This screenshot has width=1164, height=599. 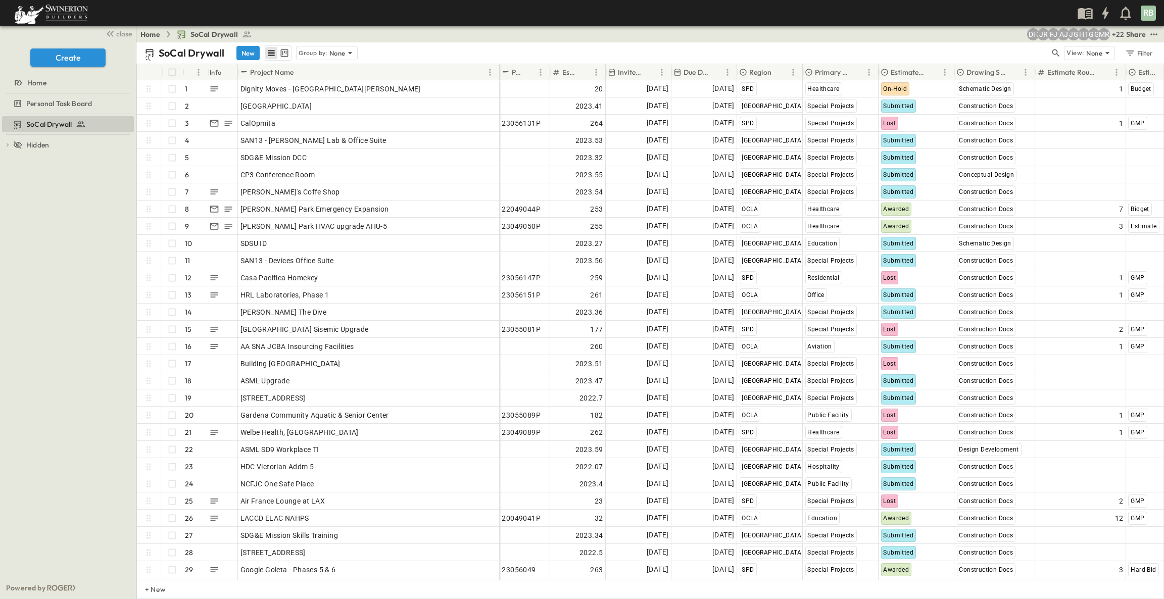 I want to click on p: Group by:, so click(x=313, y=53).